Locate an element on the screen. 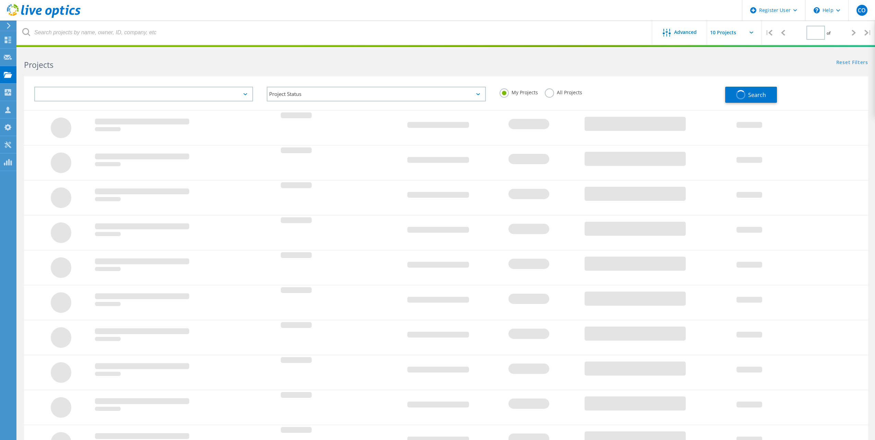 Image resolution: width=875 pixels, height=440 pixels. div: Project Status is located at coordinates (376, 94).